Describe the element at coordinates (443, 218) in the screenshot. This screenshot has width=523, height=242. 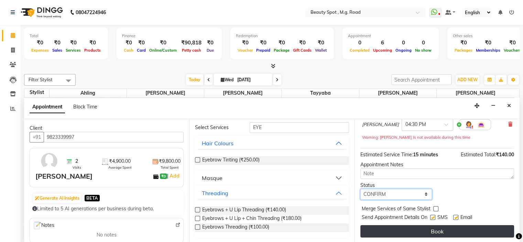
I see `span: SMS` at that location.